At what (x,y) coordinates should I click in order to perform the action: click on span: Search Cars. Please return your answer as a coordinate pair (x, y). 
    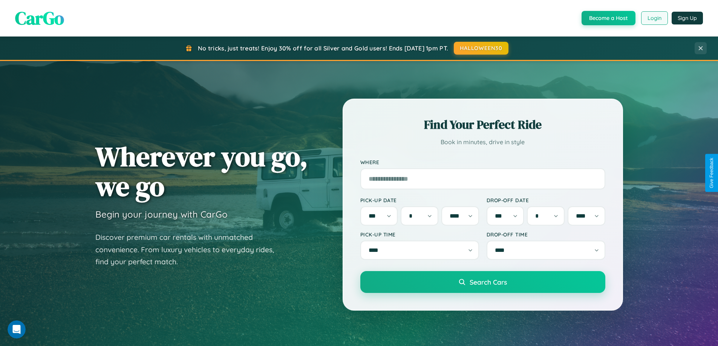
    Looking at the image, I should click on (488, 282).